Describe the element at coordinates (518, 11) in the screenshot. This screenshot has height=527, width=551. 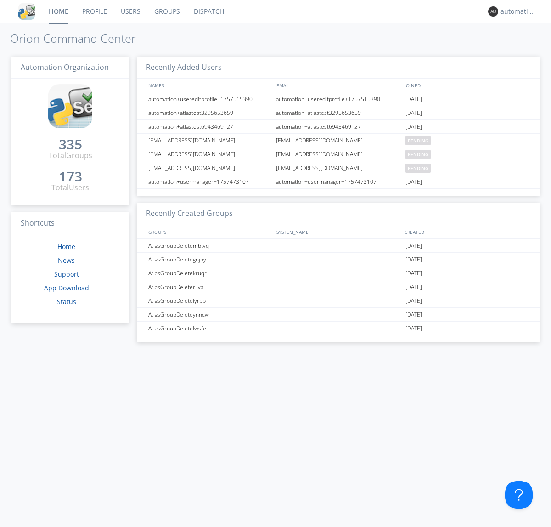
I see `div: automation+atlas0003` at that location.